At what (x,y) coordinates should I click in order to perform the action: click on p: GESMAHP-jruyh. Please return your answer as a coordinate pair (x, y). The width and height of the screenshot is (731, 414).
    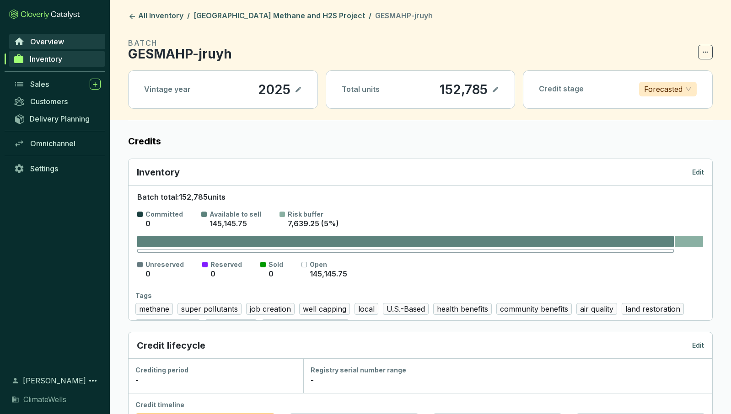
    Looking at the image, I should click on (180, 54).